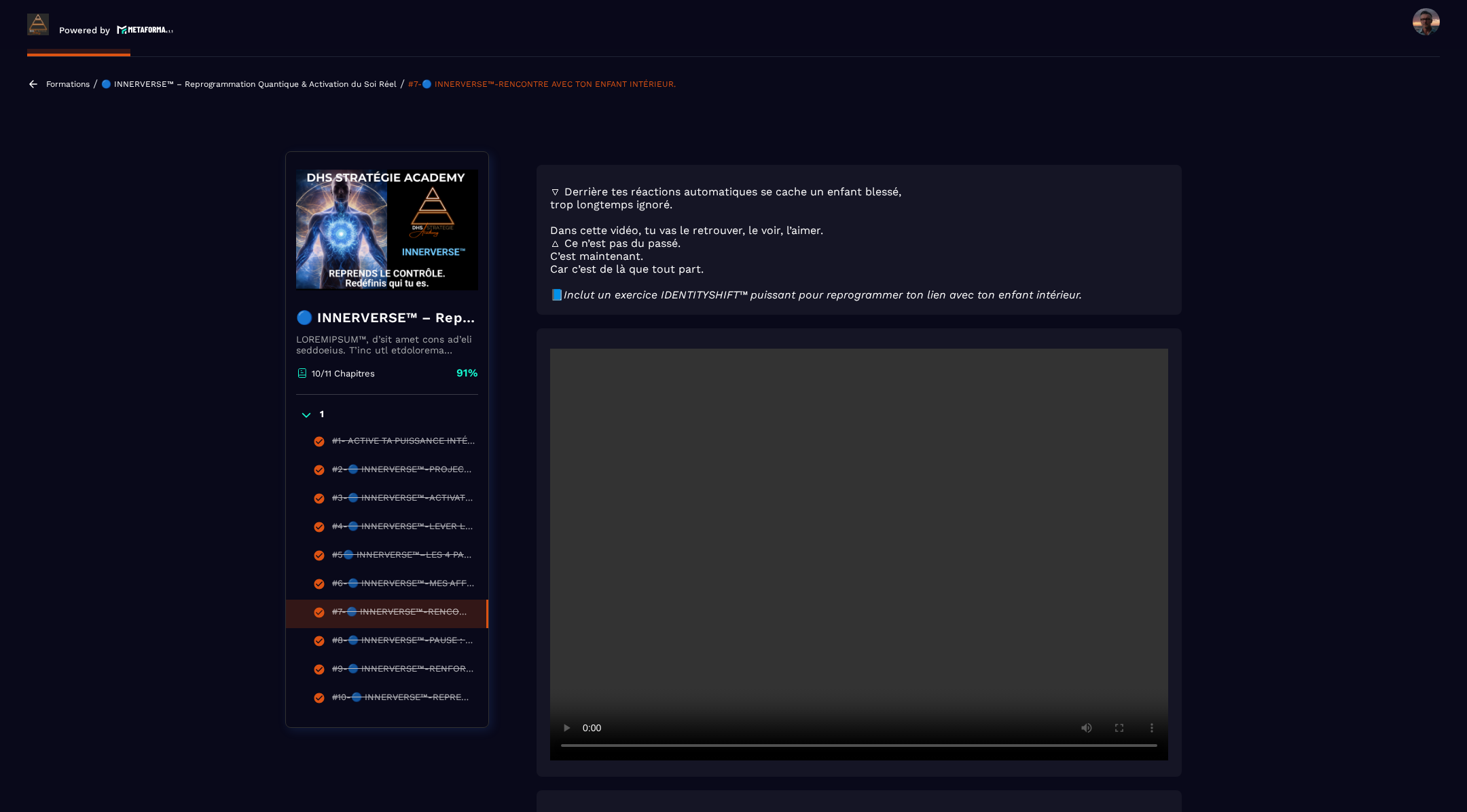  Describe the element at coordinates (404, 471) in the screenshot. I see `div: #2-🔵 INNERVERSE™-PROJECTION & TRANSFORMATION PERSONNELLE` at that location.